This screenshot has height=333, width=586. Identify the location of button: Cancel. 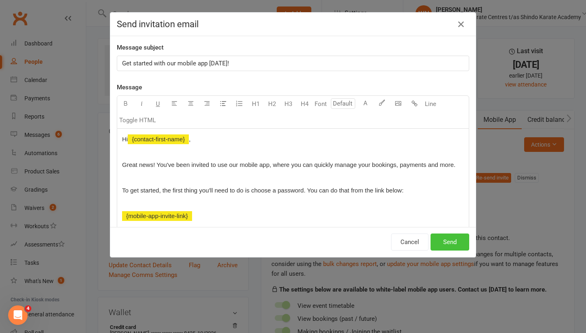
(409, 242).